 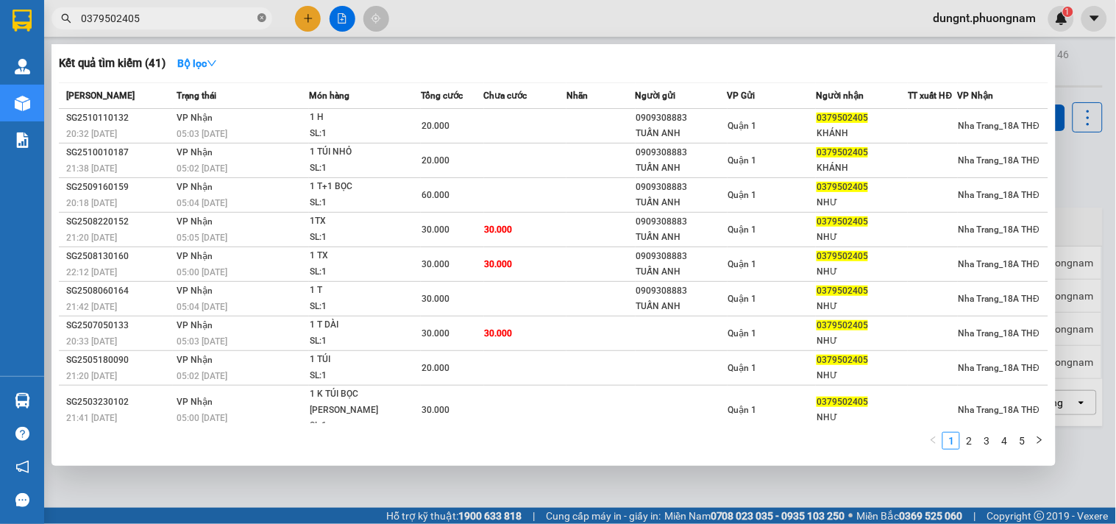 What do you see at coordinates (22, 66) in the screenshot?
I see `img: warehouse-icon` at bounding box center [22, 66].